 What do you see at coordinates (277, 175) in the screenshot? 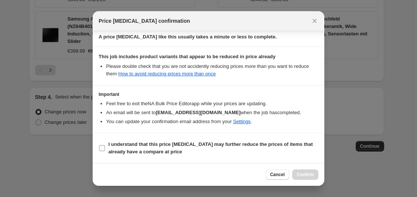
I see `span: Cancel` at bounding box center [277, 175].